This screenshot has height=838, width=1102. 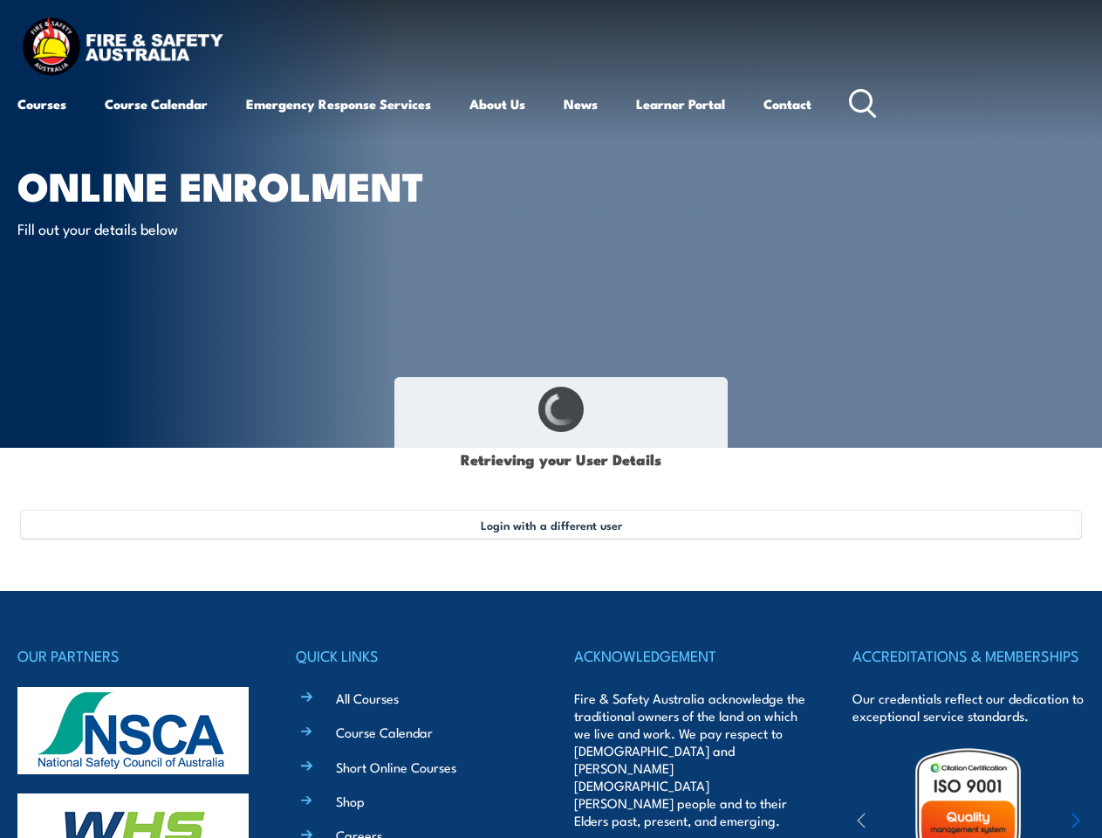 What do you see at coordinates (134, 656) in the screenshot?
I see `h4: OUR PARTNERS` at bounding box center [134, 656].